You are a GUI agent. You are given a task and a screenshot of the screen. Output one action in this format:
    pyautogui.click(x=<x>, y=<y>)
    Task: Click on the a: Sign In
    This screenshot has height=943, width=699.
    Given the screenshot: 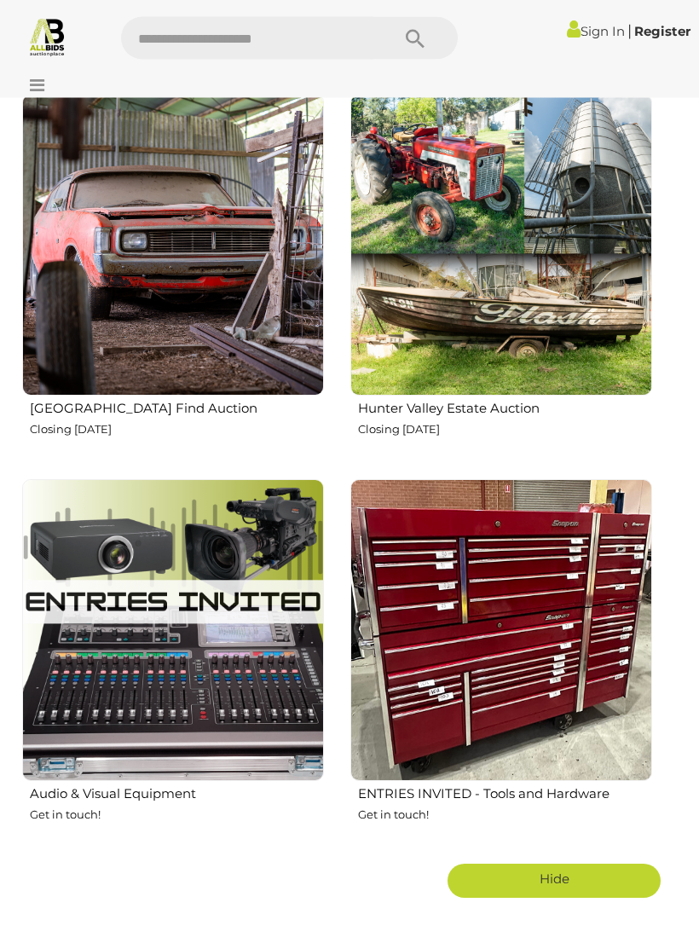 What is the action you would take?
    pyautogui.click(x=596, y=31)
    